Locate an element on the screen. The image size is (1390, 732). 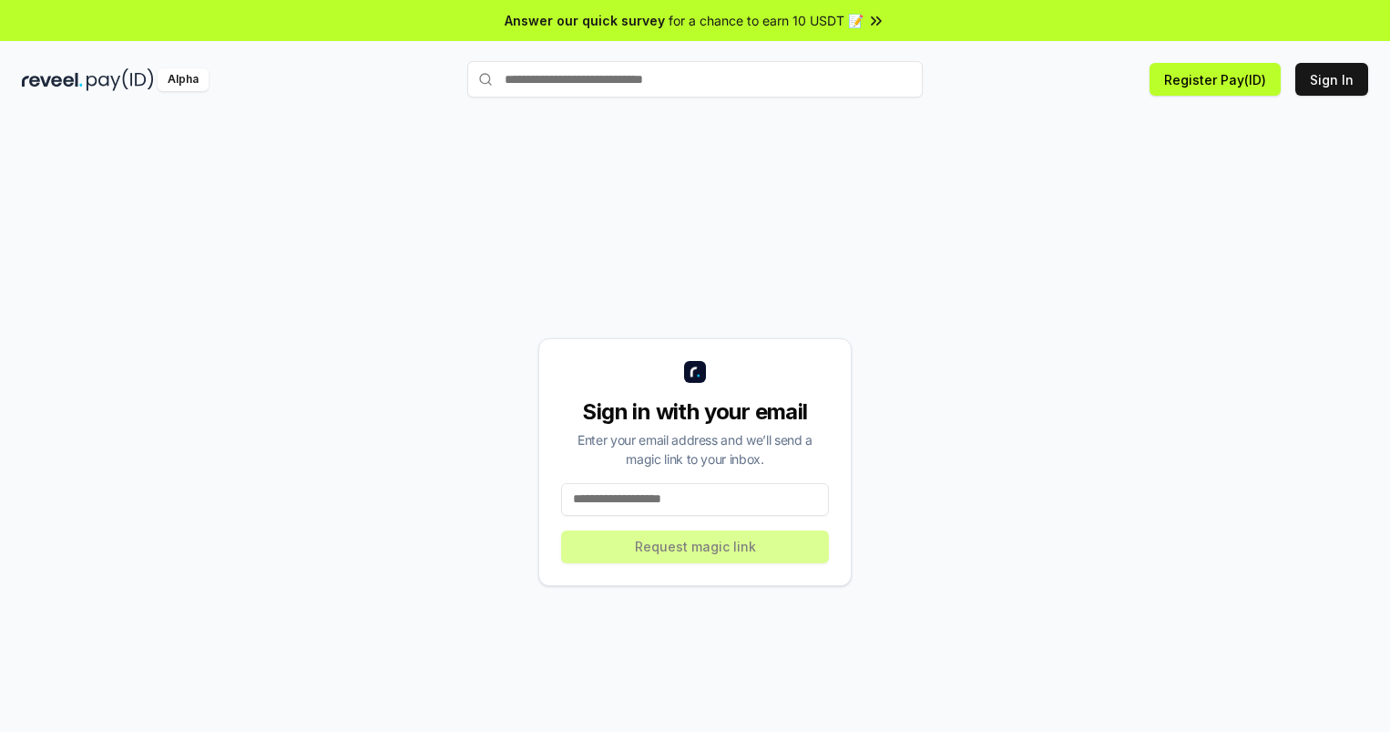
span: Answer our quick survey is located at coordinates (585, 20).